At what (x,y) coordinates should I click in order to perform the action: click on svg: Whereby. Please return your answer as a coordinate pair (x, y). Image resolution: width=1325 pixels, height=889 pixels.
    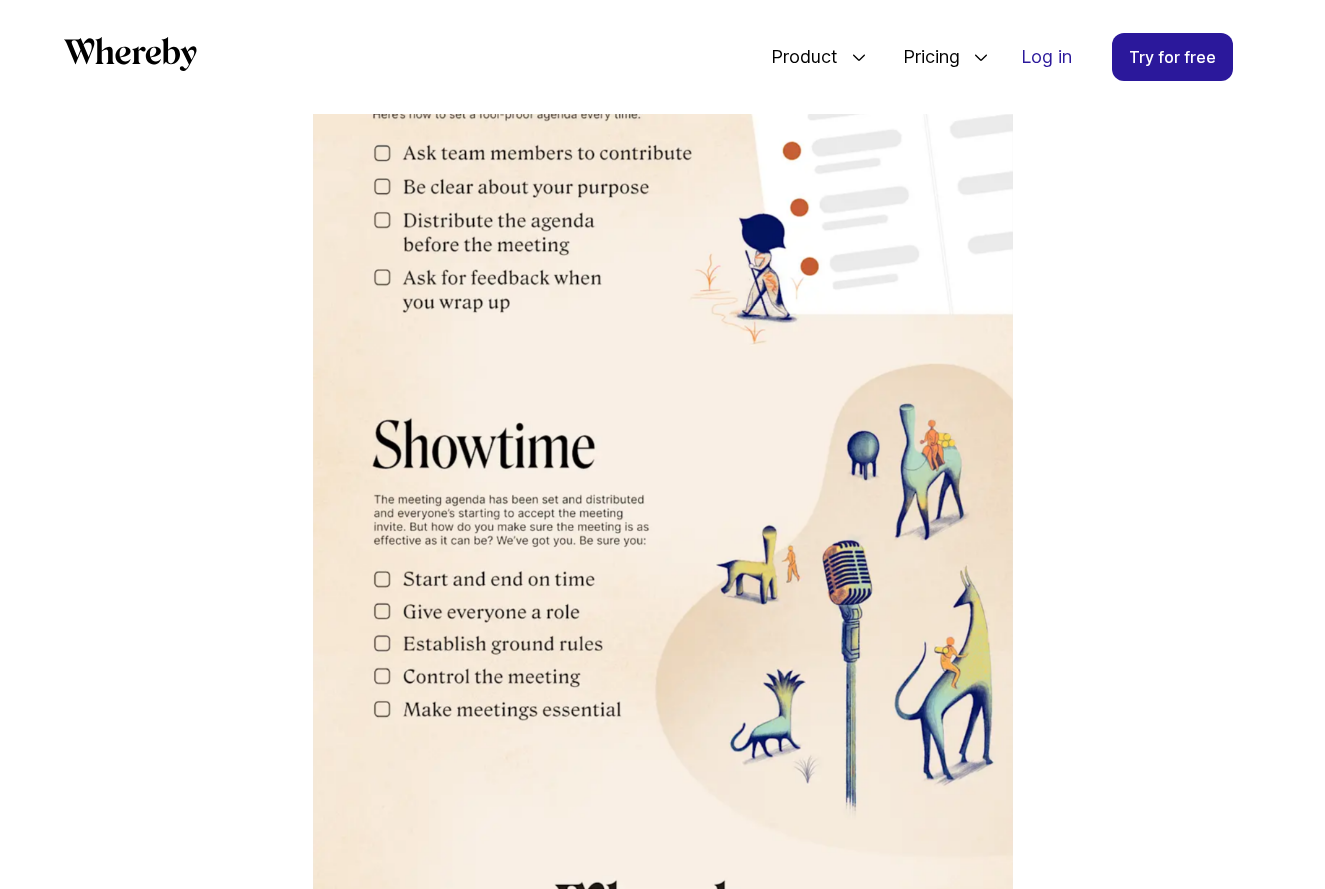
    Looking at the image, I should click on (130, 54).